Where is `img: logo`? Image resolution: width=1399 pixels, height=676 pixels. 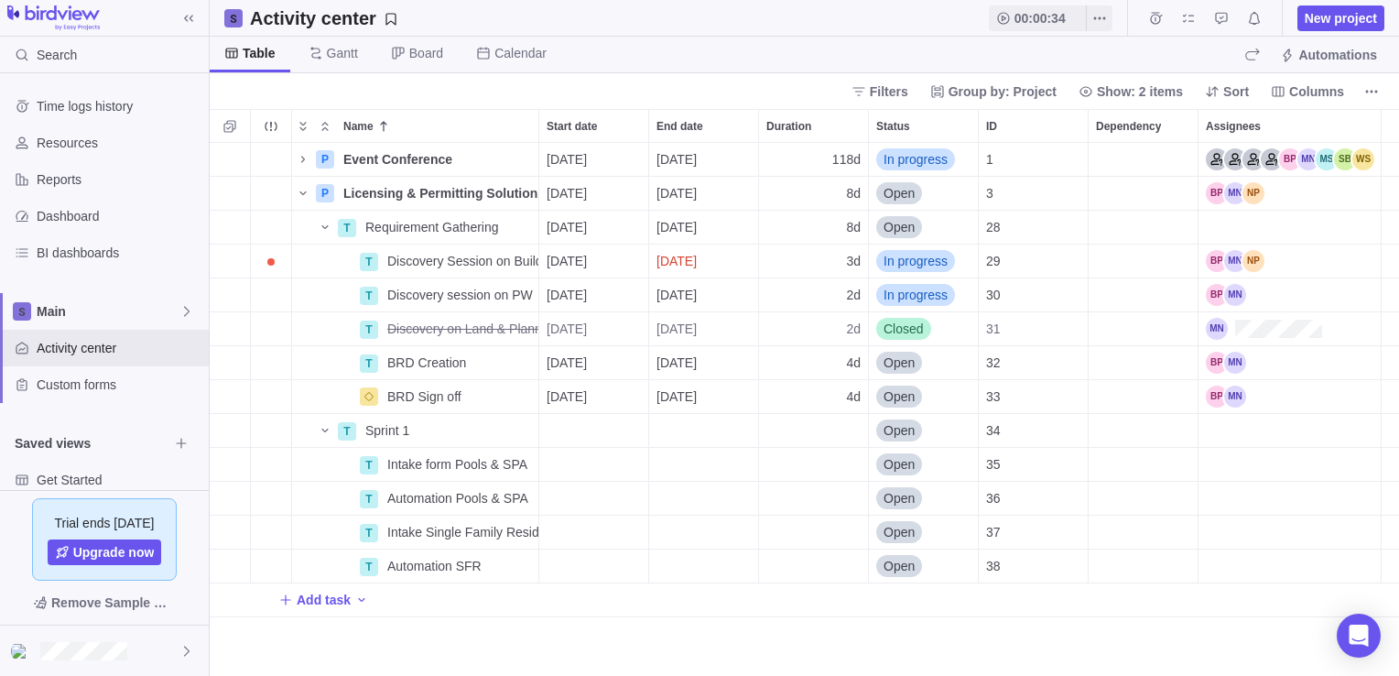
img: logo is located at coordinates (53, 18).